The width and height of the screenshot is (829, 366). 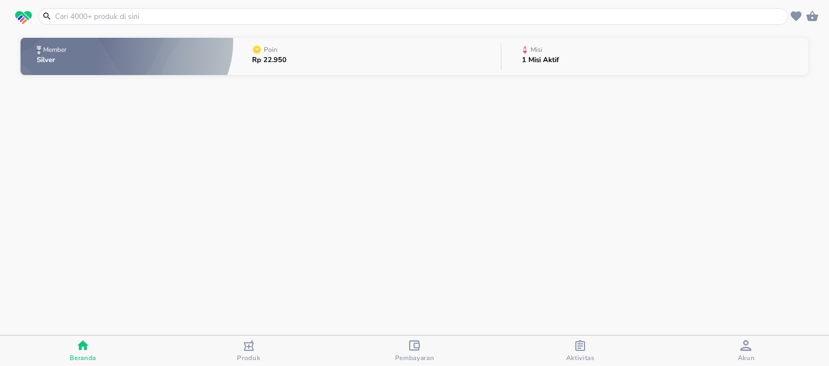 What do you see at coordinates (83, 358) in the screenshot?
I see `span: Beranda` at bounding box center [83, 358].